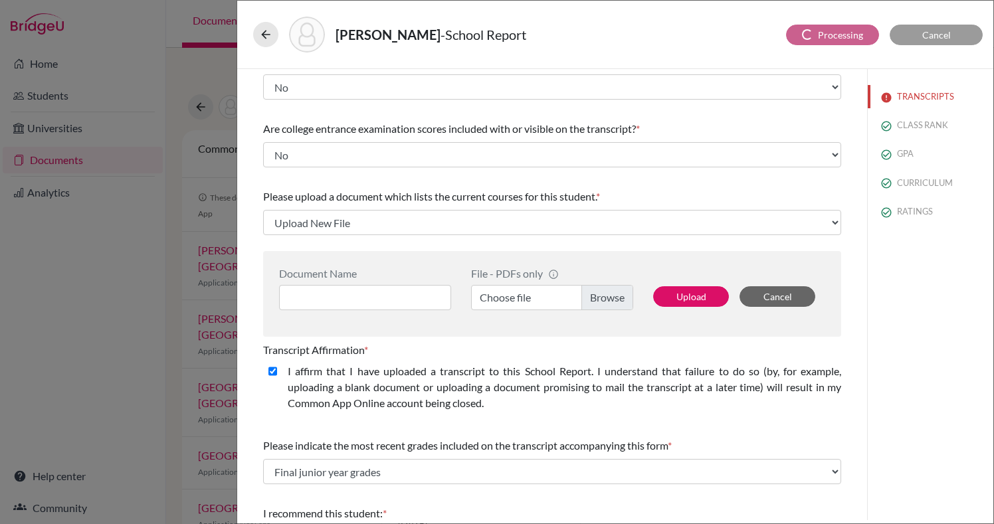  I want to click on img: error-544570611efd0a2d1de9.svg, so click(887, 98).